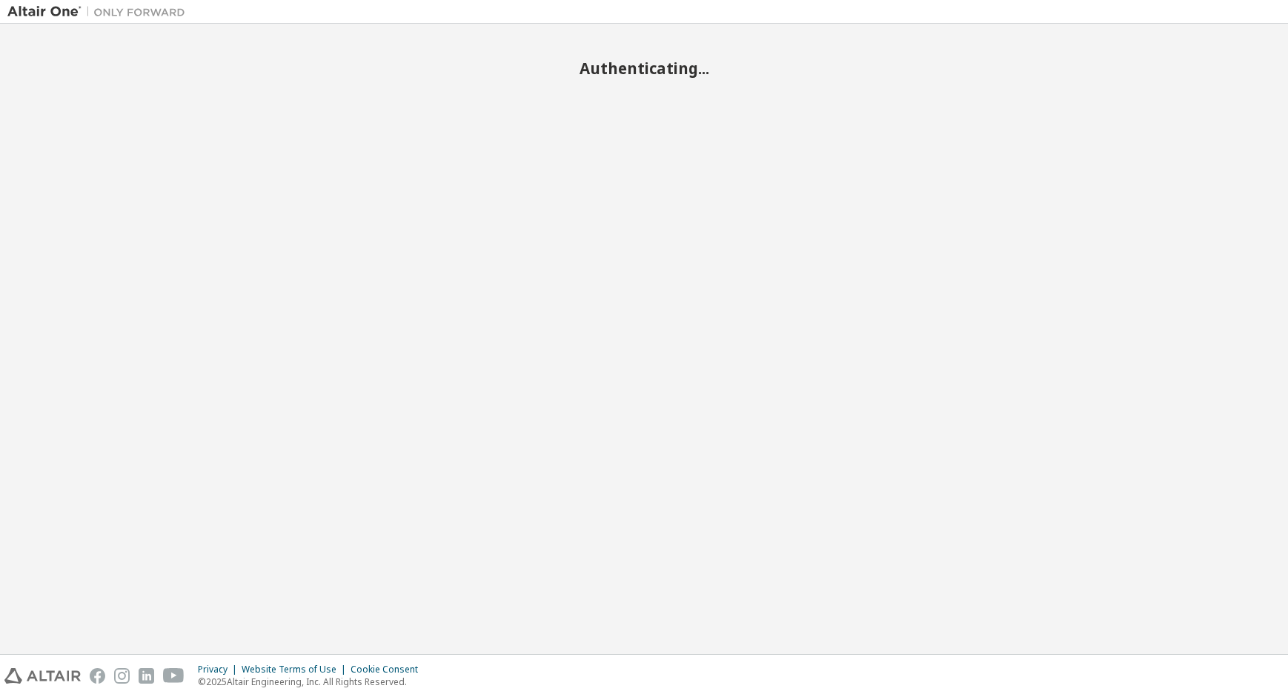 This screenshot has height=697, width=1288. I want to click on div: Cookie Consent, so click(388, 669).